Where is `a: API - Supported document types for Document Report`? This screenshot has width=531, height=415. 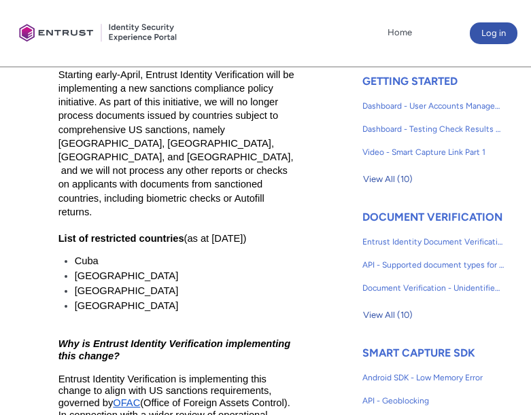
a: API - Supported document types for Document Report is located at coordinates (433, 265).